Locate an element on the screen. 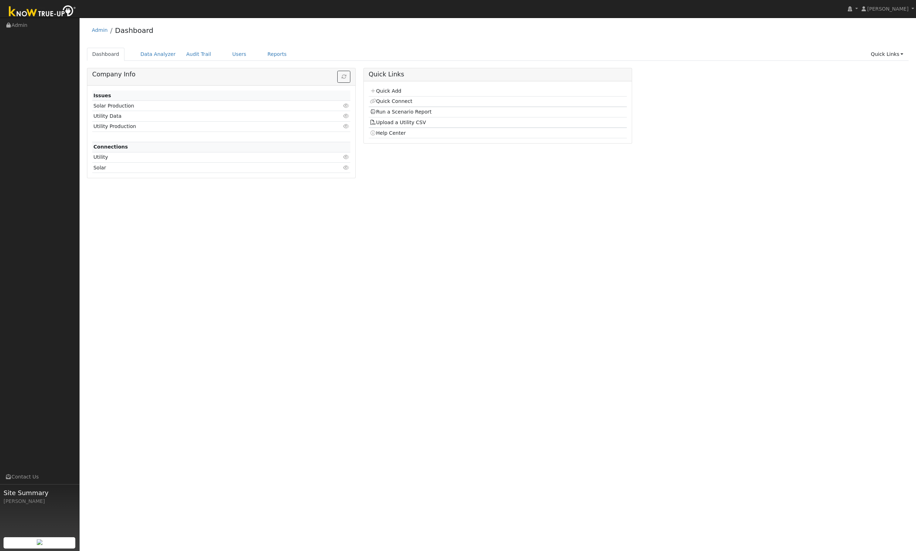  a: Quick Links is located at coordinates (887, 54).